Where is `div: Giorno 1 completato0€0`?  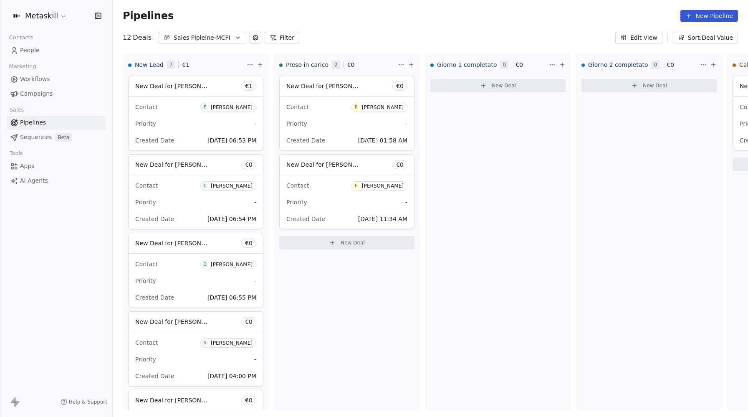
div: Giorno 1 completato0€0 is located at coordinates (489, 65).